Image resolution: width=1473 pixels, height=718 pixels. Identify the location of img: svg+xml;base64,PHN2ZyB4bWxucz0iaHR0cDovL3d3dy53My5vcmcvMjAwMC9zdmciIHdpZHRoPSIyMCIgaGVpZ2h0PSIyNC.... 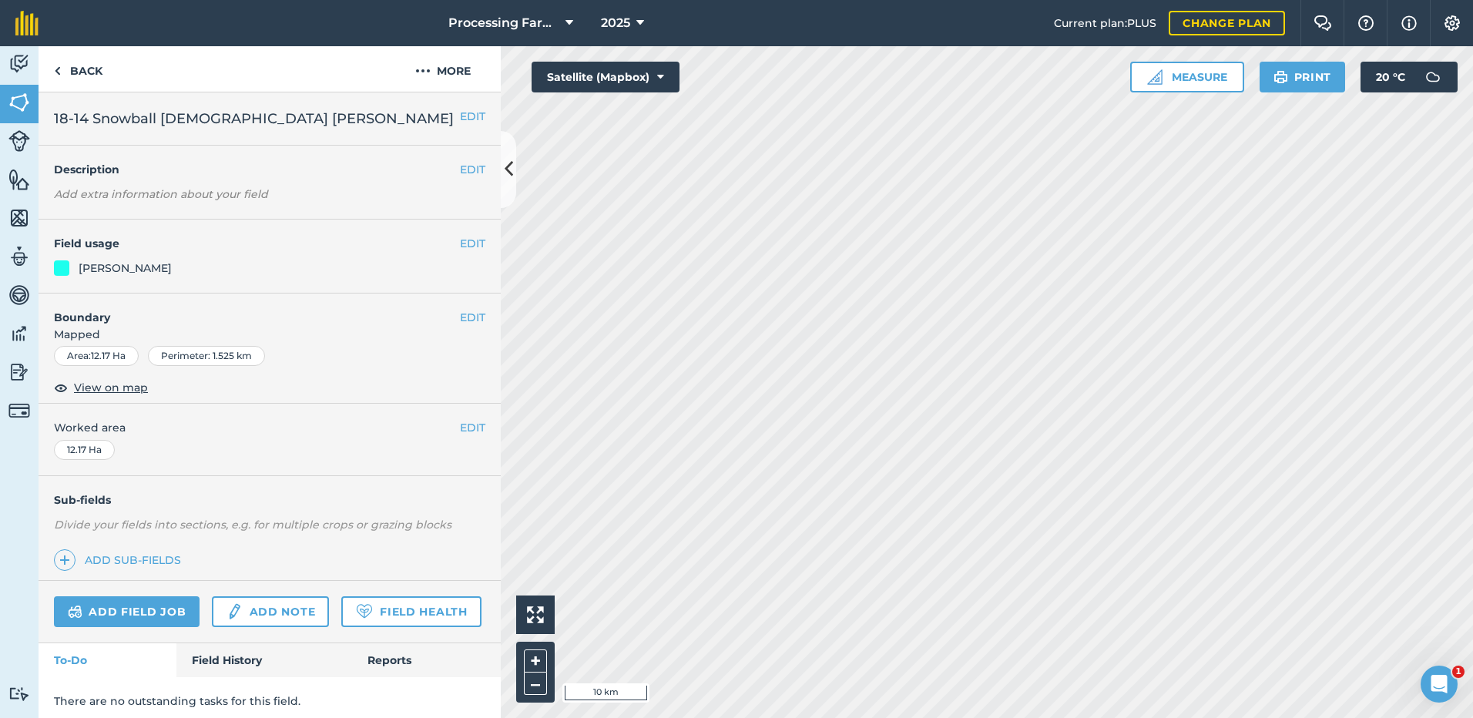
(423, 71).